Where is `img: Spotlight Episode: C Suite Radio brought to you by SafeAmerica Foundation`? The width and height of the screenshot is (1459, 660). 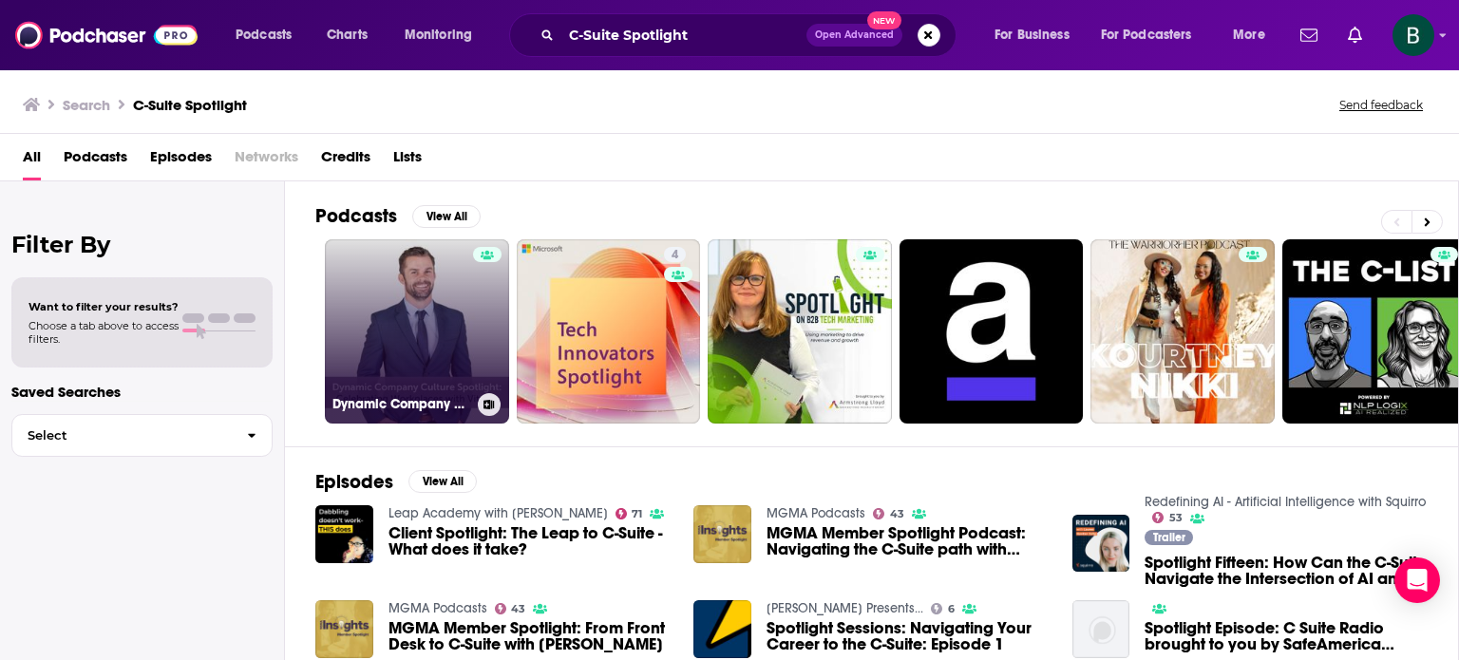
img: Spotlight Episode: C Suite Radio brought to you by SafeAmerica Foundation is located at coordinates (1101, 629).